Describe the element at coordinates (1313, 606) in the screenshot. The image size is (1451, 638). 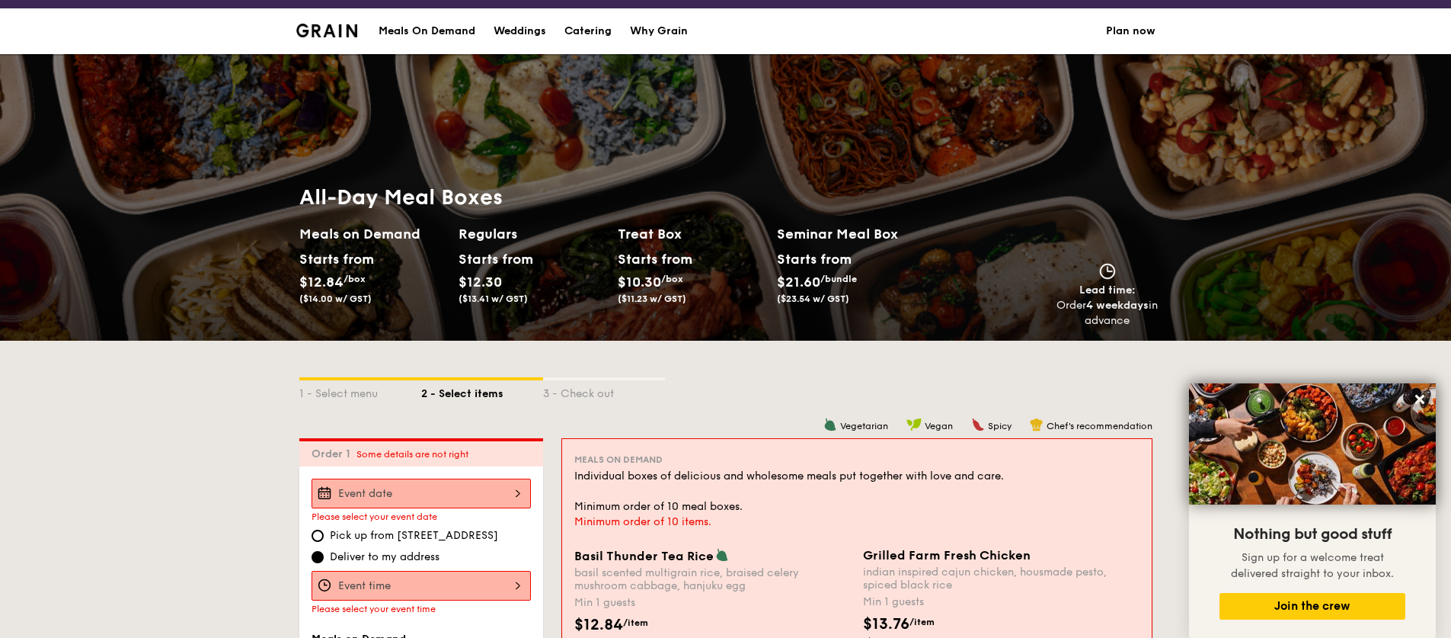
I see `button: Join the crew` at that location.